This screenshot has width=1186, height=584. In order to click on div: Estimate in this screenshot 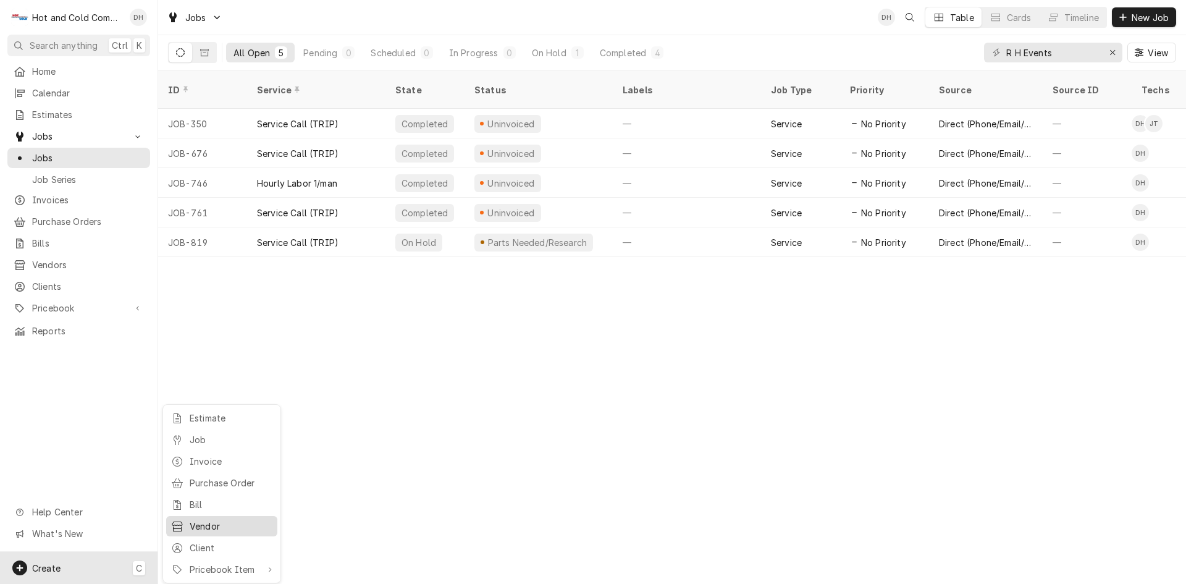, I will do `click(231, 417)`.